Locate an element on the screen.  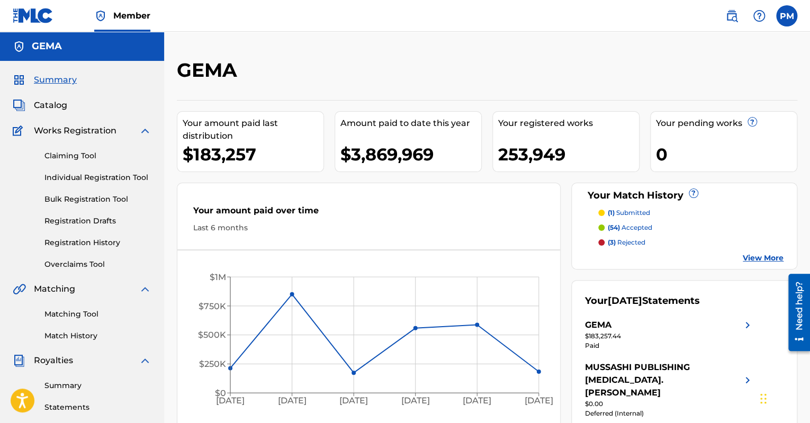
img: Catalog is located at coordinates (19, 105).